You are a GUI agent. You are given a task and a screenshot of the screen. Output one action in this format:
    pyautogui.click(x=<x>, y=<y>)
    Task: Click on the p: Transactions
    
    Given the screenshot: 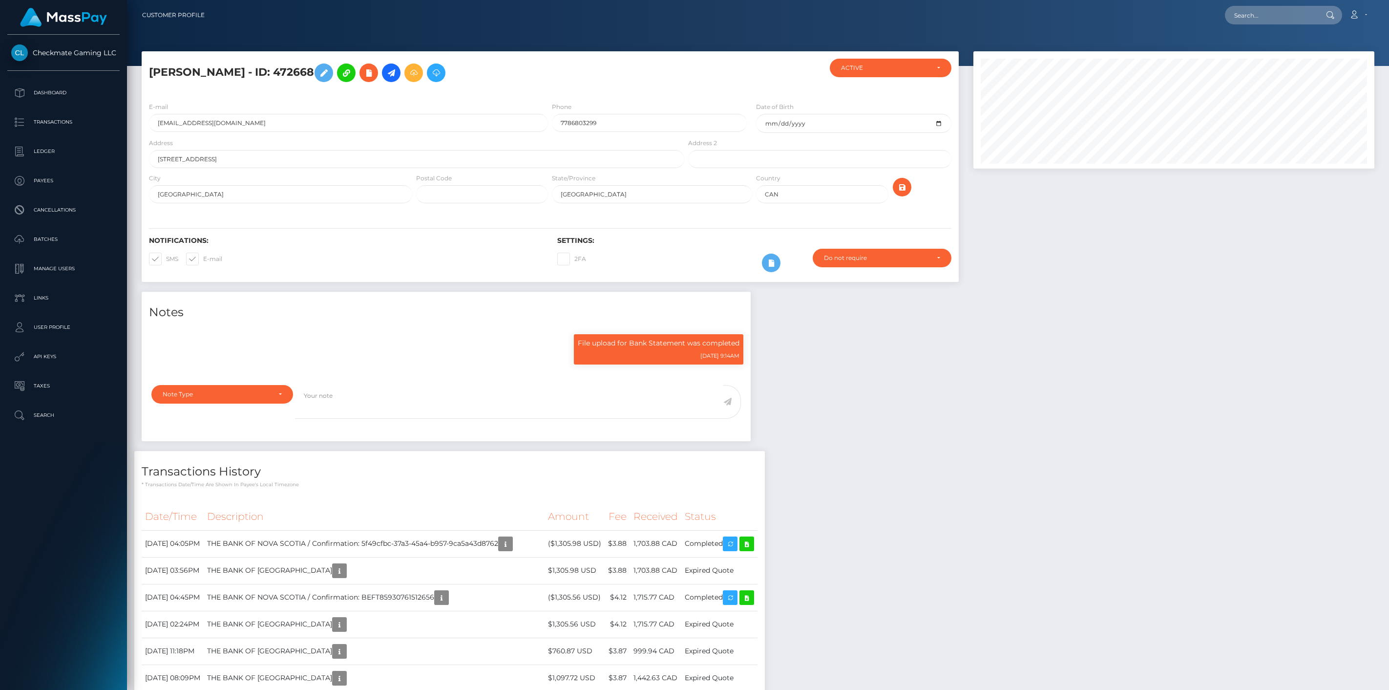 What is the action you would take?
    pyautogui.click(x=63, y=122)
    